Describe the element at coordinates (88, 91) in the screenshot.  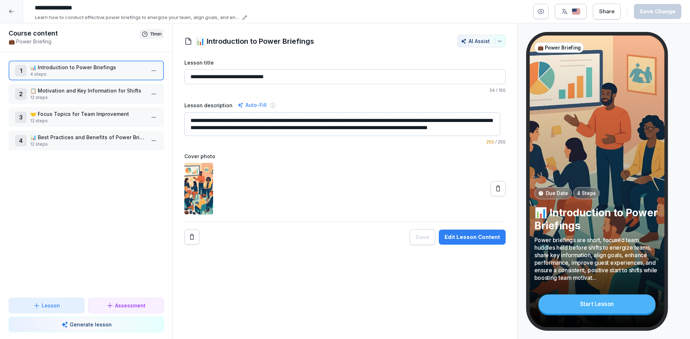
I see `p: 📋 Motivation and Key Information for Shifts` at that location.